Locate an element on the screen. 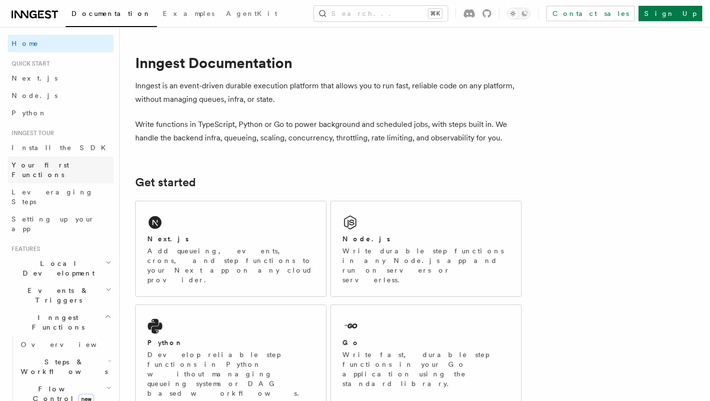  a: Leveraging Steps is located at coordinates (60, 197).